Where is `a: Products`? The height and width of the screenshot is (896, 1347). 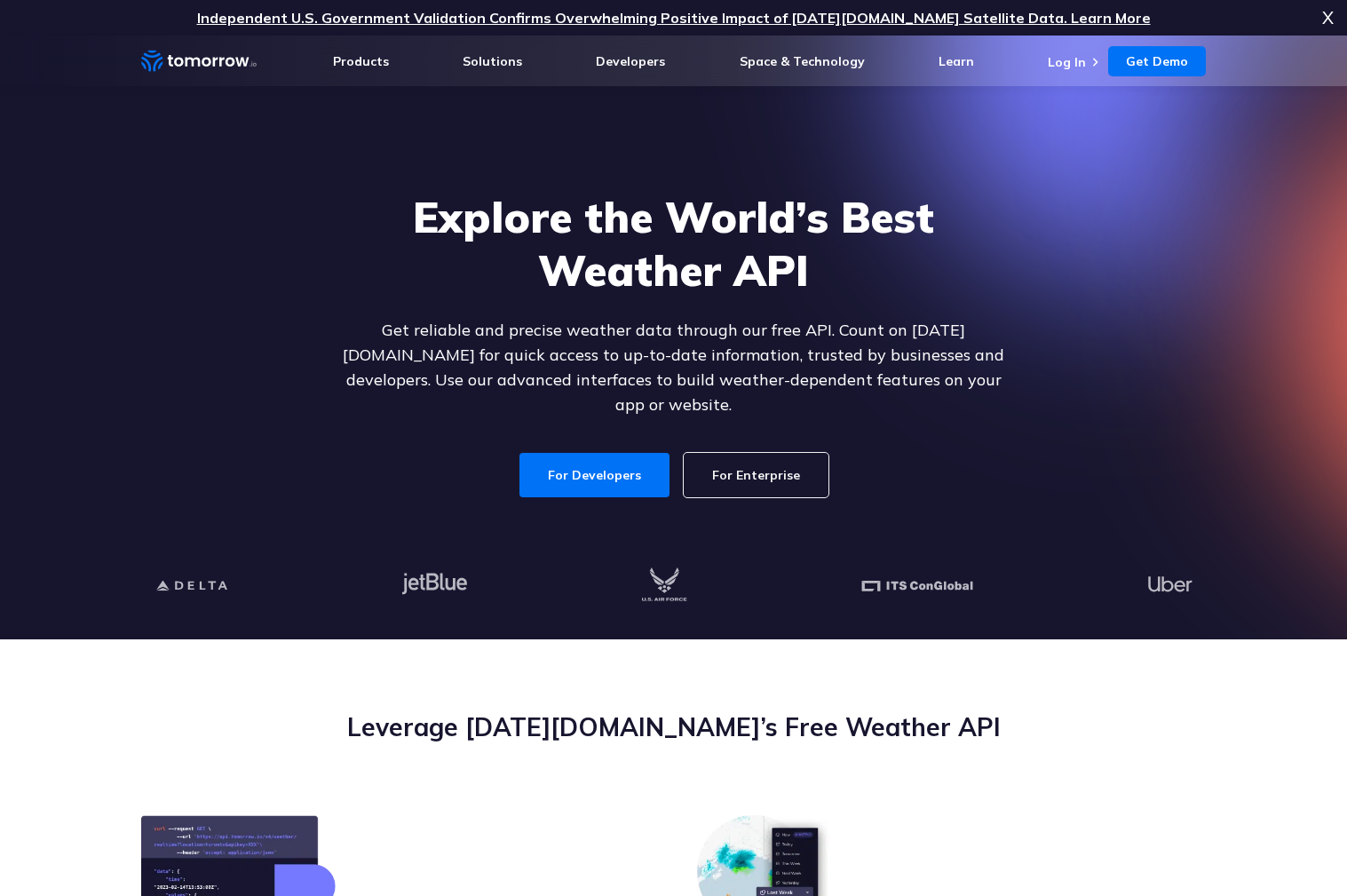
a: Products is located at coordinates (360, 62).